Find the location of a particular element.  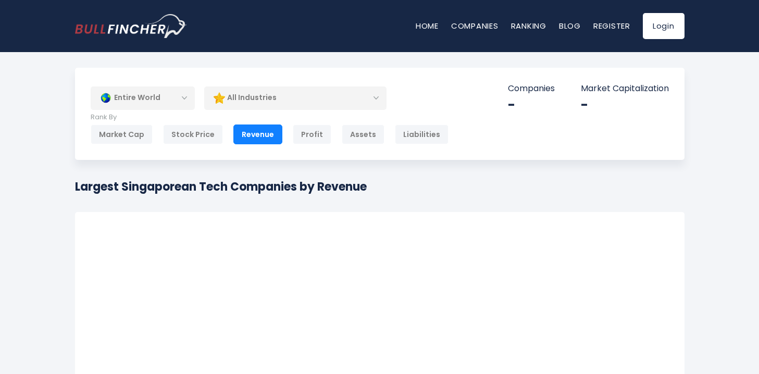

p: Rank By is located at coordinates (269, 117).